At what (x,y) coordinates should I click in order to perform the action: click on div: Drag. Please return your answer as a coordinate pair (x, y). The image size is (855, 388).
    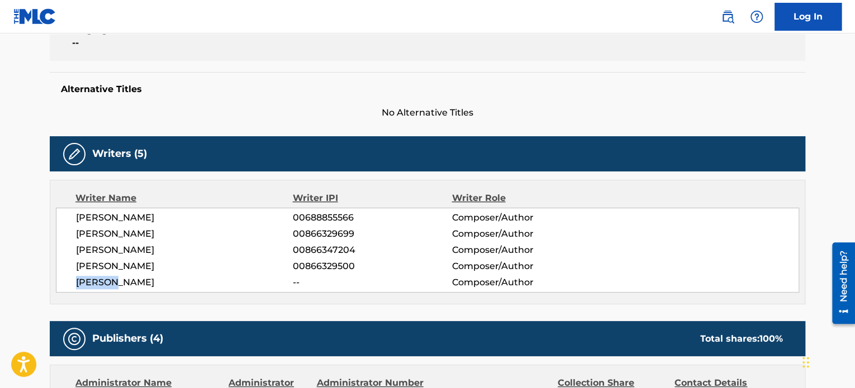
    Looking at the image, I should click on (806, 363).